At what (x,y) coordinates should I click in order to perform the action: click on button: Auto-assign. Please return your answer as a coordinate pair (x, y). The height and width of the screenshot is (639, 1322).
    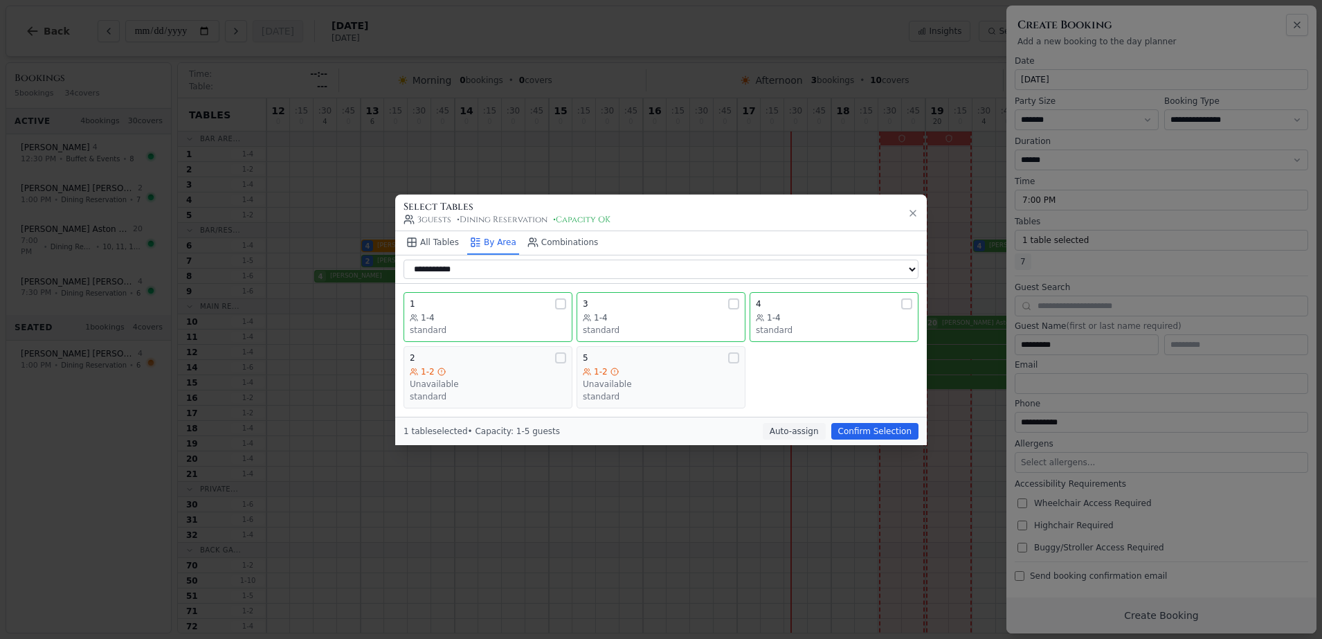
    Looking at the image, I should click on (794, 431).